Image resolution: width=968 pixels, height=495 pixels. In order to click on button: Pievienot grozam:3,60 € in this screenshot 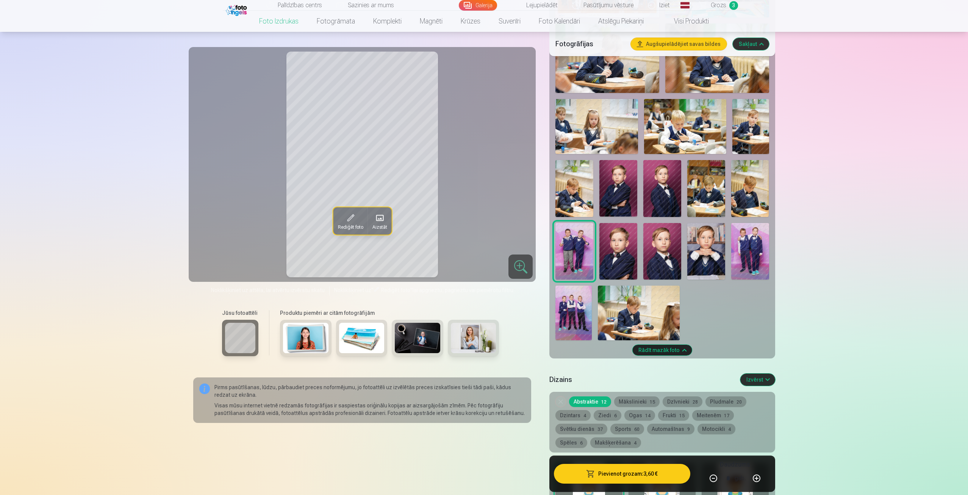, I will do `click(622, 473)`.